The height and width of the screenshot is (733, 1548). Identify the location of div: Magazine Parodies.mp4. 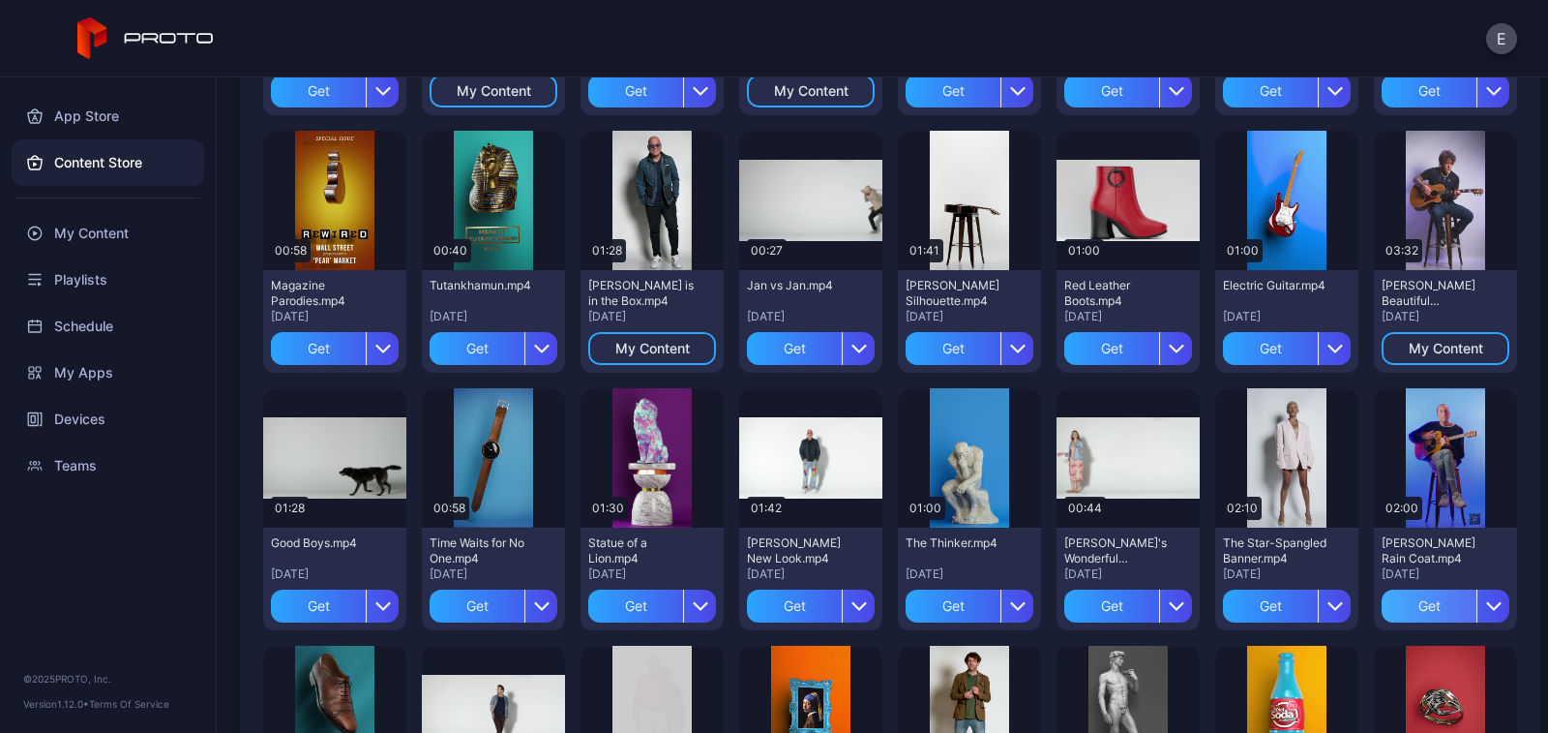
(324, 293).